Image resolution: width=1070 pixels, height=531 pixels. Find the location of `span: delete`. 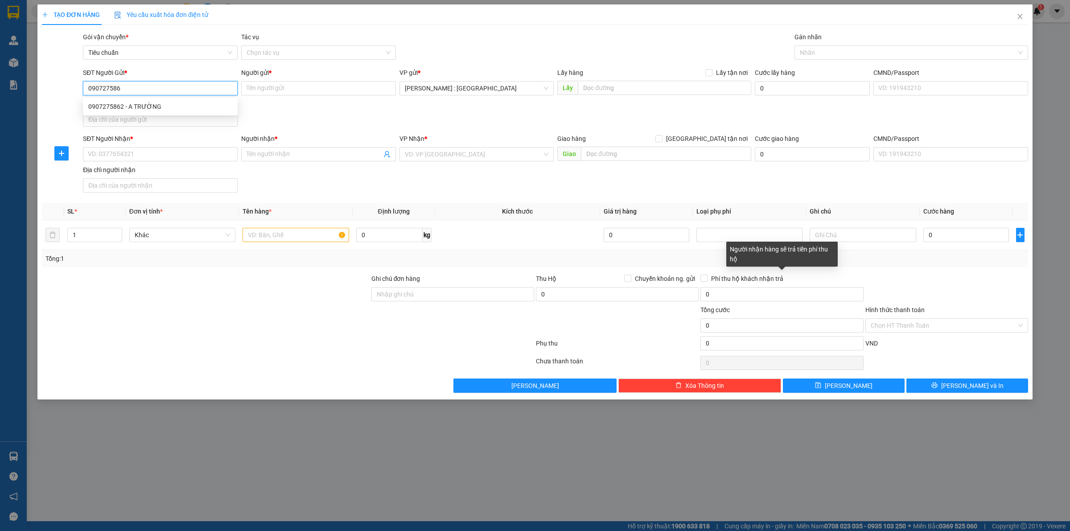

span: delete is located at coordinates (679, 386).